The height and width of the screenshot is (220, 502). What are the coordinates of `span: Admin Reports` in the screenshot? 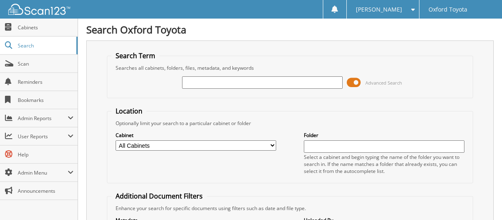 It's located at (42, 118).